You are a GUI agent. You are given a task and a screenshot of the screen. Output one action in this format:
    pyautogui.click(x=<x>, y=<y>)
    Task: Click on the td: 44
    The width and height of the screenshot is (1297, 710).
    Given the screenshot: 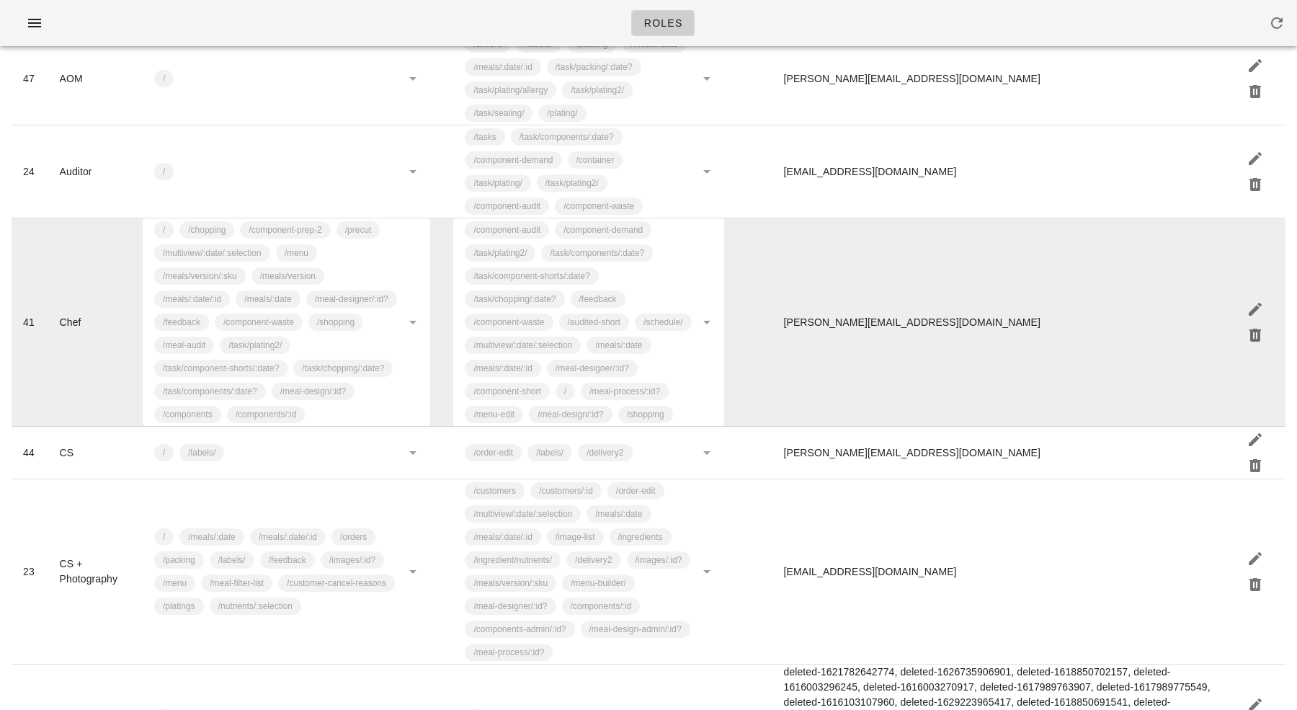 What is the action you would take?
    pyautogui.click(x=30, y=453)
    